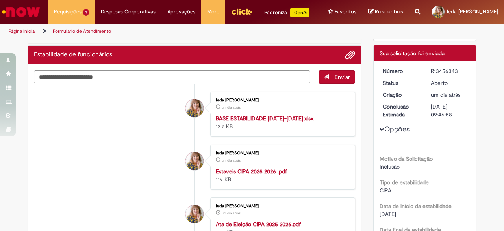  I want to click on time: 28/08/2025 09:46:53, so click(446, 95).